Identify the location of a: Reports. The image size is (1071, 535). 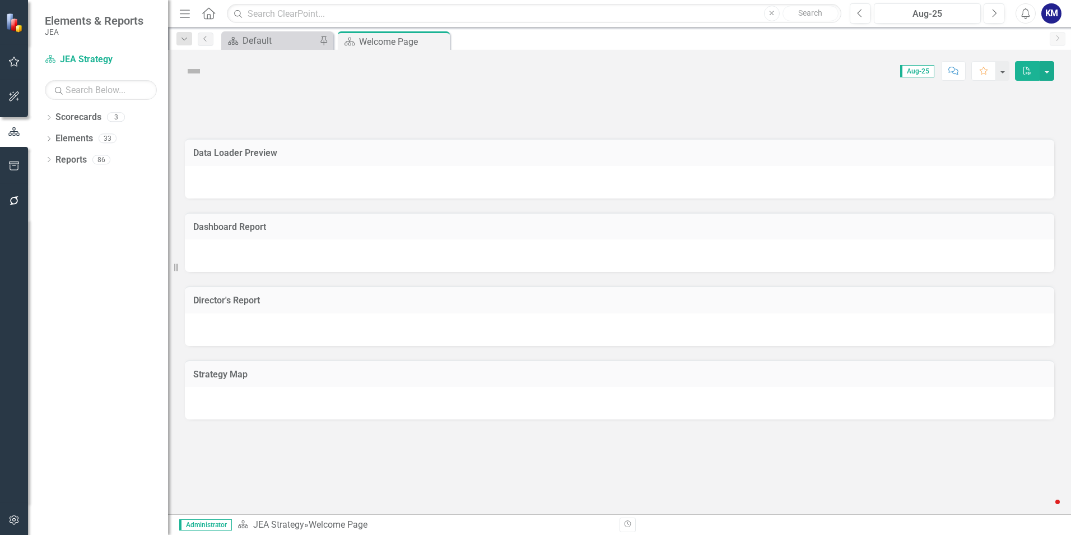
(71, 160).